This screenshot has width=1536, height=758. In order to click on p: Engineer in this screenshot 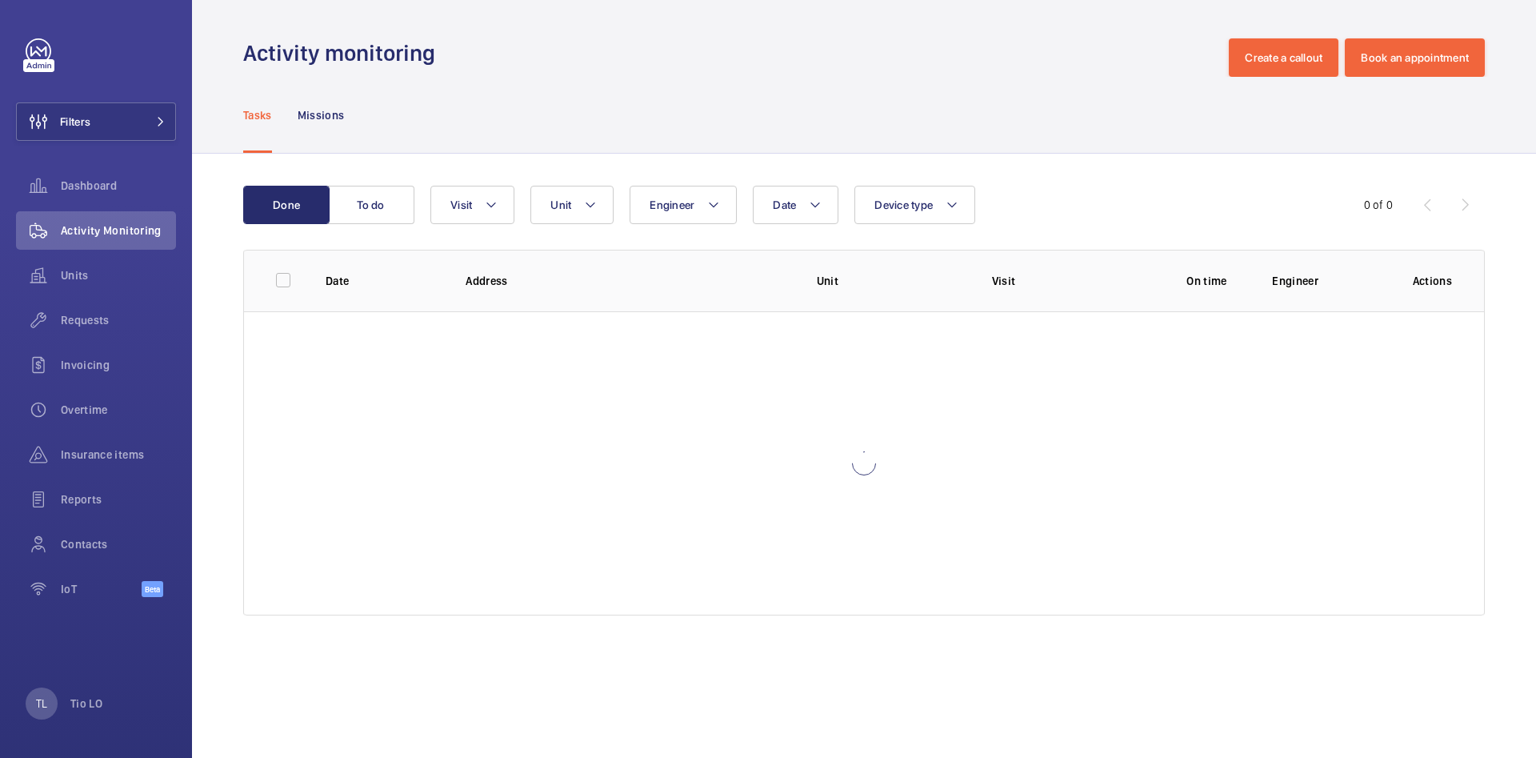, I will do `click(1329, 281)`.